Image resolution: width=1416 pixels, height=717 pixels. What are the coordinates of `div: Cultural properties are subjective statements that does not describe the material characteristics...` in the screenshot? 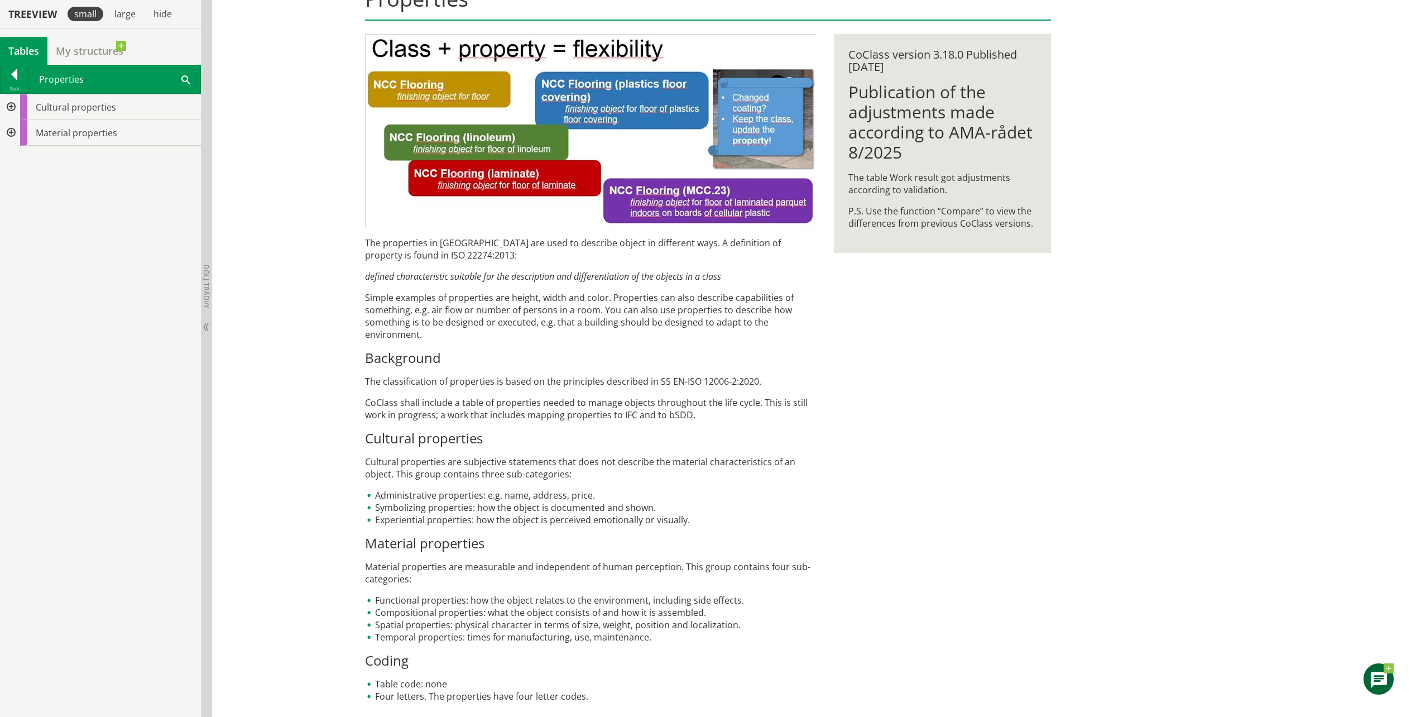 It's located at (591, 469).